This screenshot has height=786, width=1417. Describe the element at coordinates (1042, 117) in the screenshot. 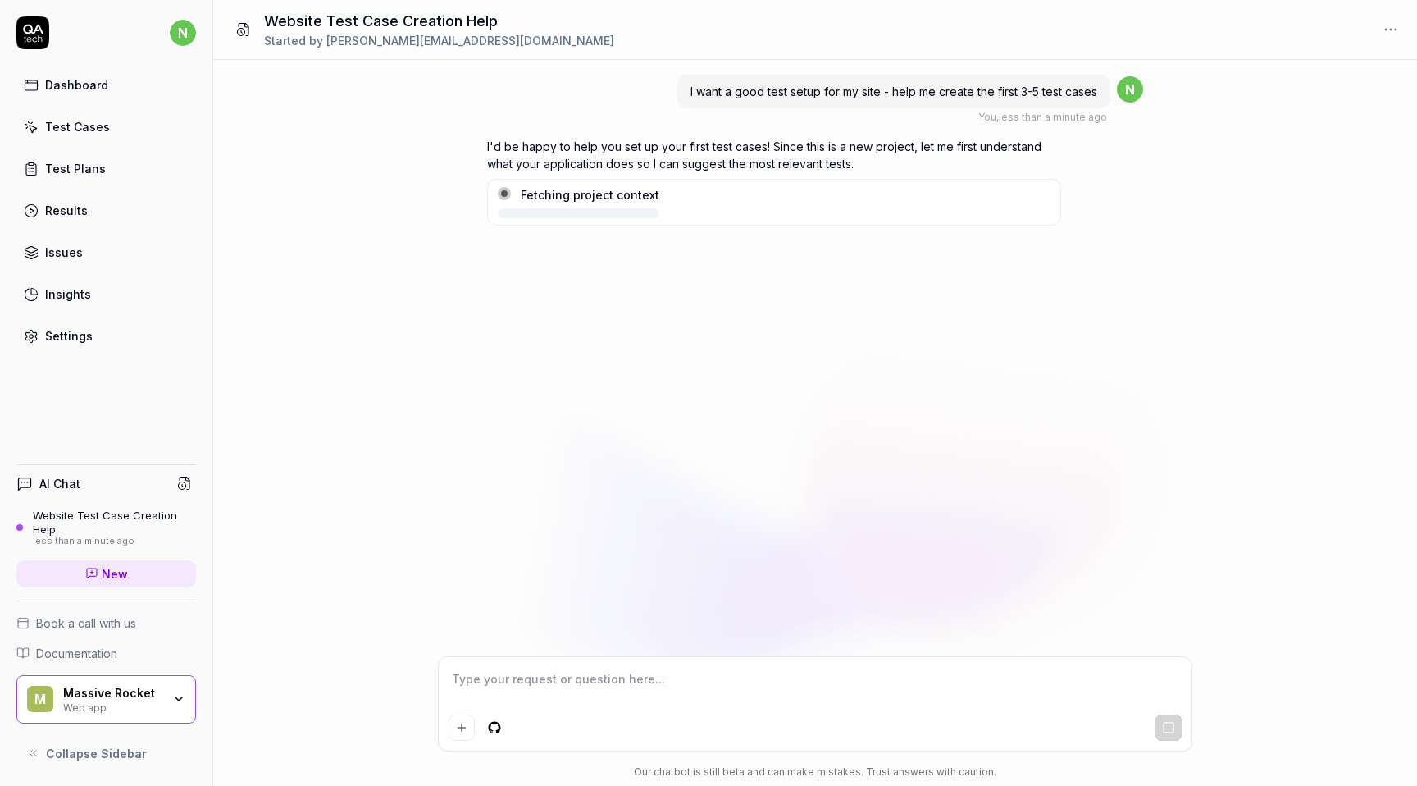

I see `div: , less than a minute ago` at that location.